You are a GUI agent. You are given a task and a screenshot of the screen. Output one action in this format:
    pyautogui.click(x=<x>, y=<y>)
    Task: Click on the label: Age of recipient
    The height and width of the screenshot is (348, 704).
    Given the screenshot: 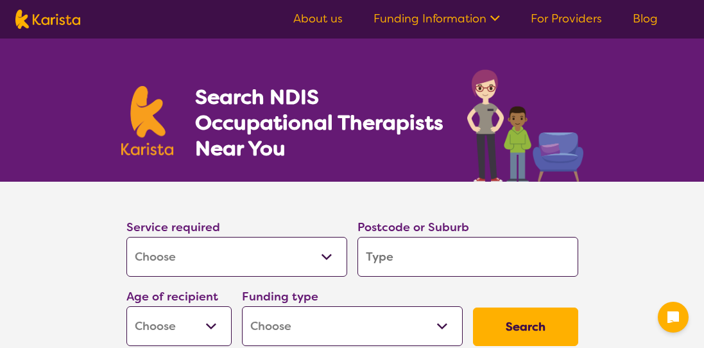 What is the action you would take?
    pyautogui.click(x=172, y=296)
    